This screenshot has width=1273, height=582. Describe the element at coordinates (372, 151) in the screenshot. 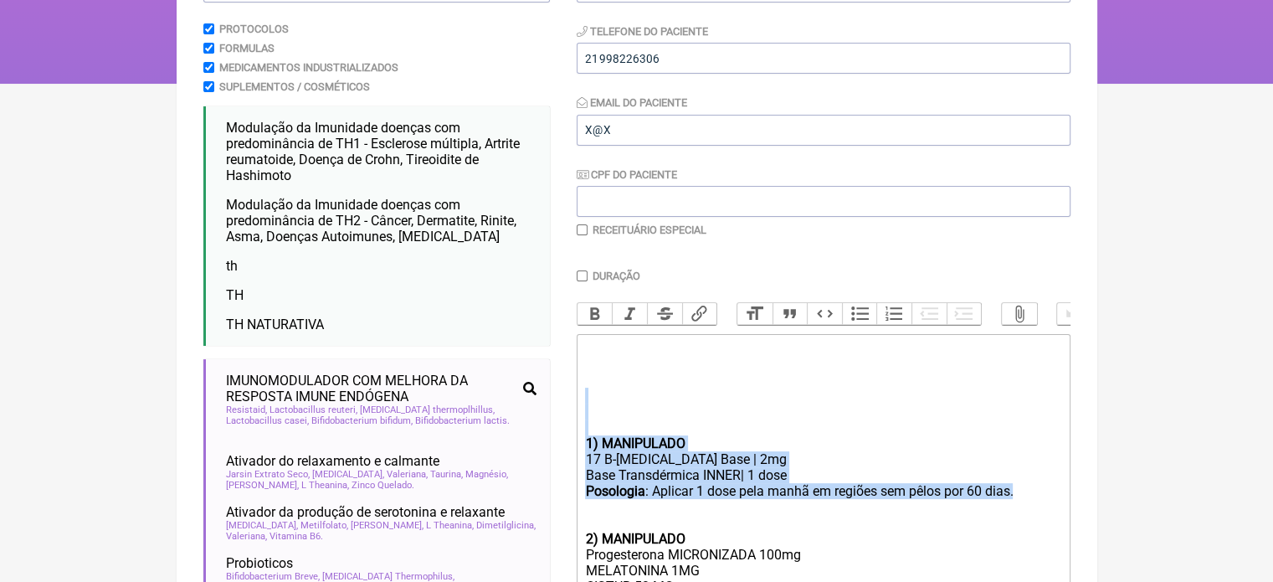

I see `span: Modulação da Imunidade doenças com predominância de TH1 - Esclerose múltipla, Artrite reumatoide,...` at that location.